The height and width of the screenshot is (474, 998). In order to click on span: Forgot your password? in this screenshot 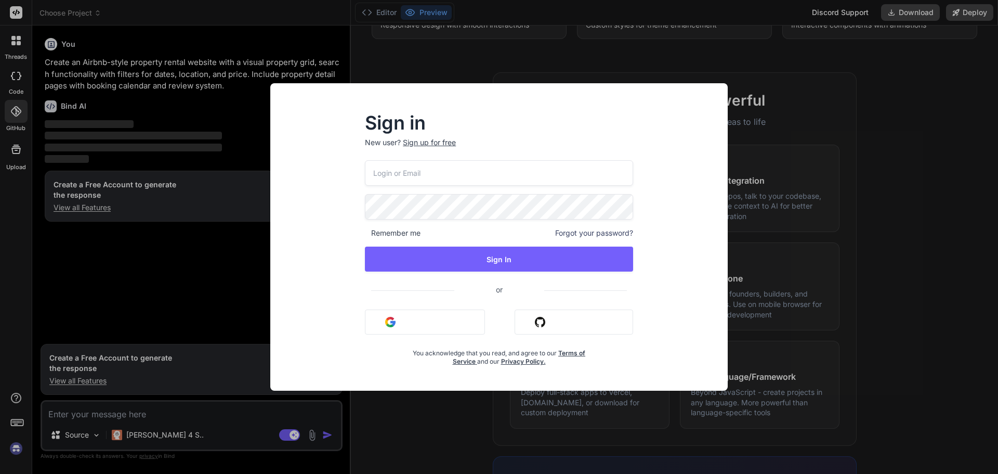, I will do `click(594, 233)`.